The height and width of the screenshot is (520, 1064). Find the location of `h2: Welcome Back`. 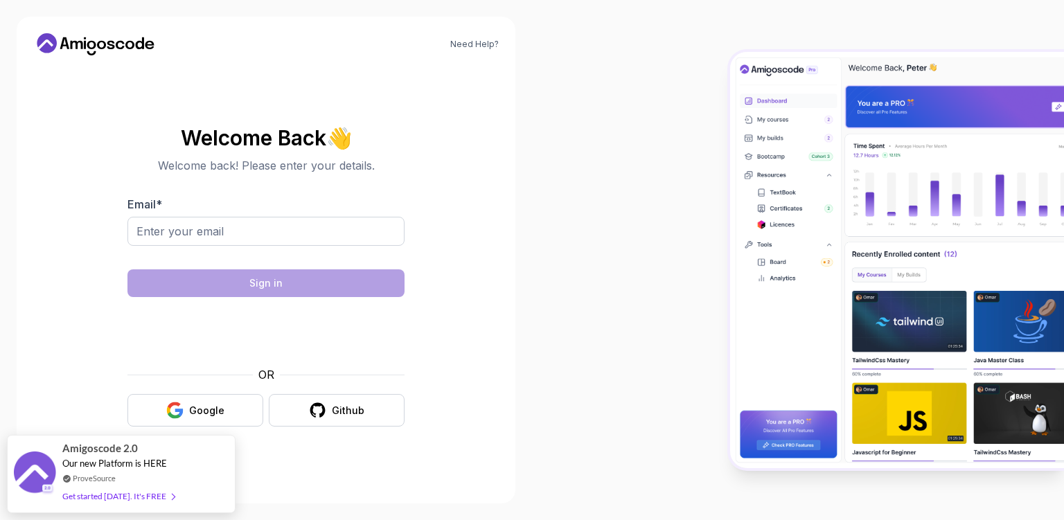

h2: Welcome Back is located at coordinates (266, 138).